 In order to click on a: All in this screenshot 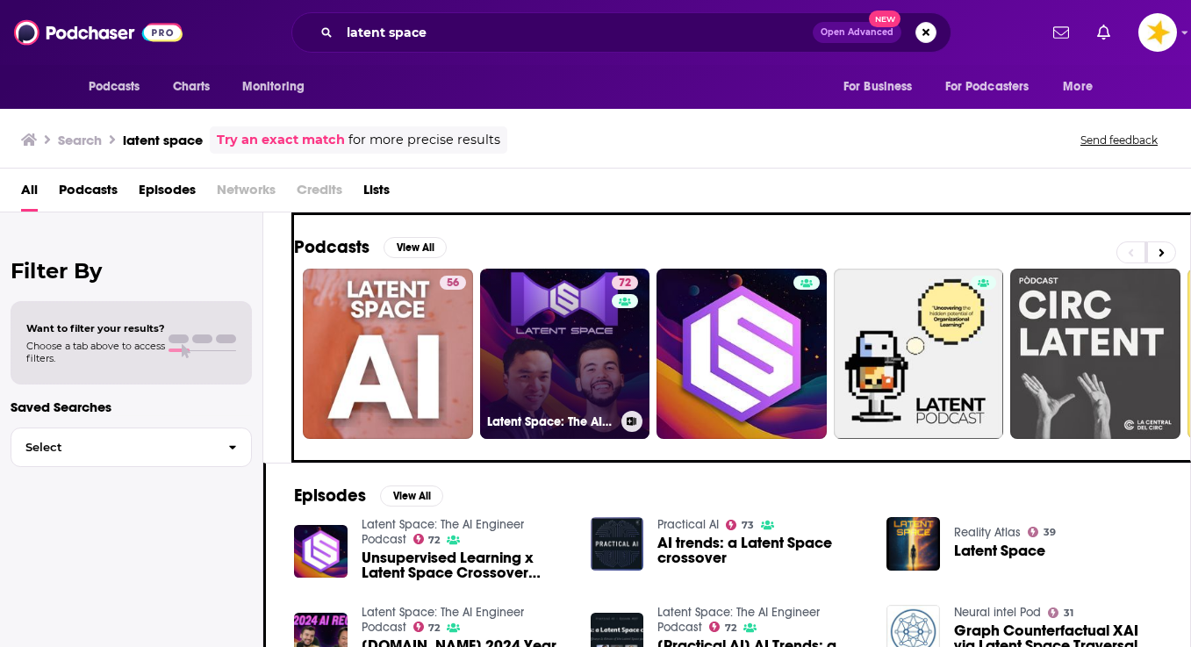, I will do `click(29, 193)`.